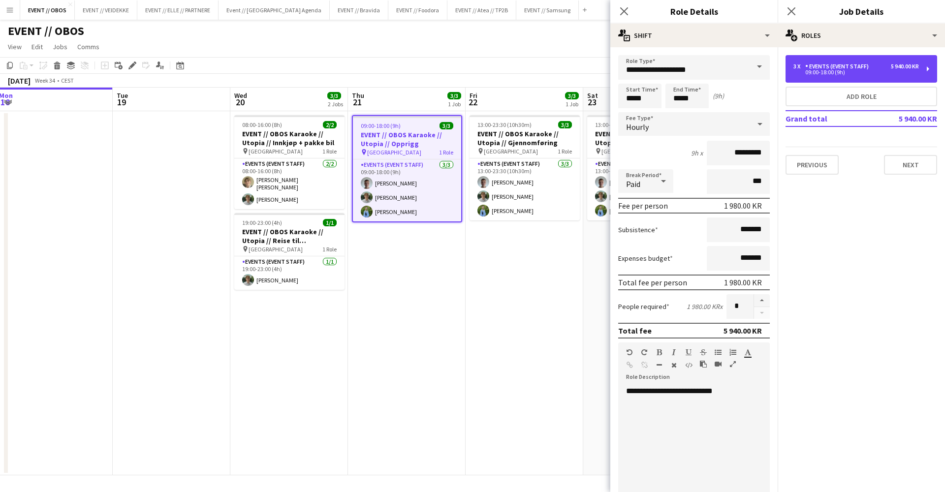 The width and height of the screenshot is (945, 492). I want to click on button: Undo, so click(630, 353).